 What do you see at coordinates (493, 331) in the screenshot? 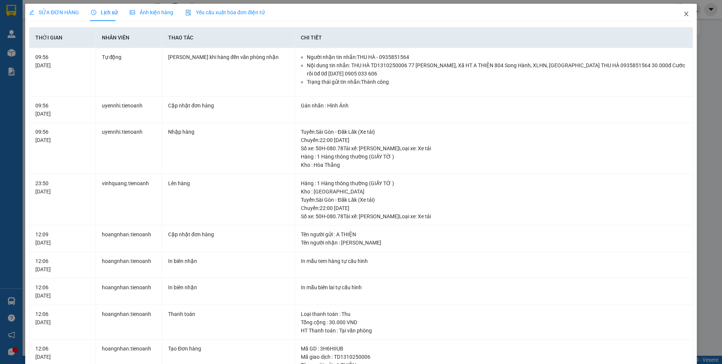
I see `div: HT Thanh toán : Tại văn phòng` at bounding box center [493, 331].